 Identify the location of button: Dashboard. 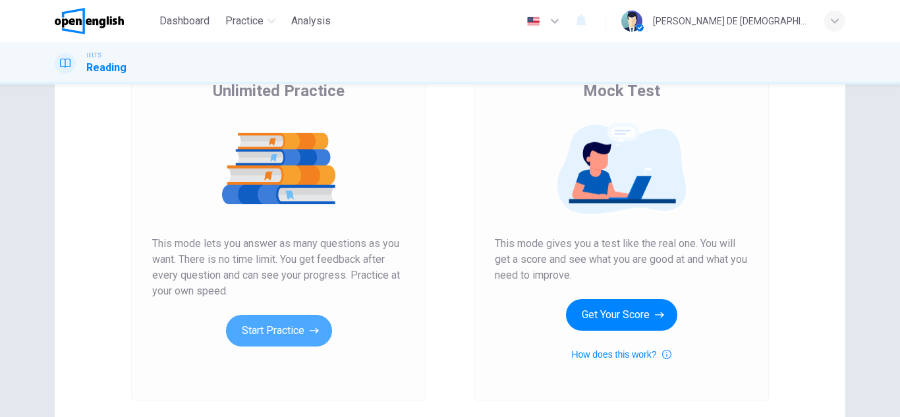
(185, 21).